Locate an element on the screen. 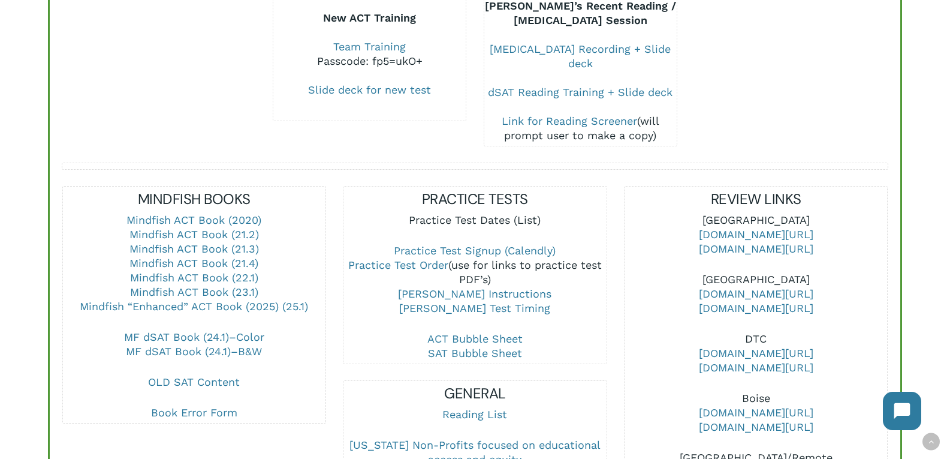 The height and width of the screenshot is (459, 950). div: Passcode: fp5=ukO+ is located at coordinates (369, 61).